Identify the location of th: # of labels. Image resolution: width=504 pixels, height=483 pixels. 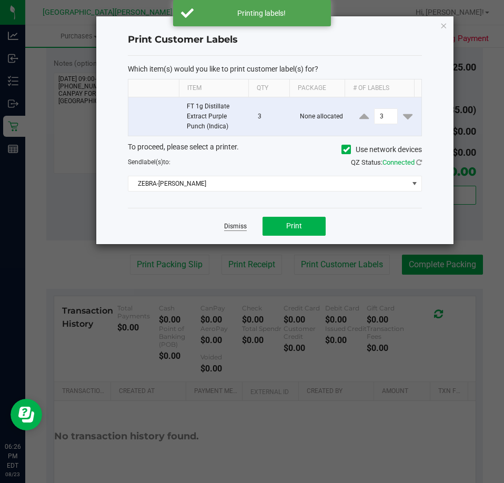
(379, 88).